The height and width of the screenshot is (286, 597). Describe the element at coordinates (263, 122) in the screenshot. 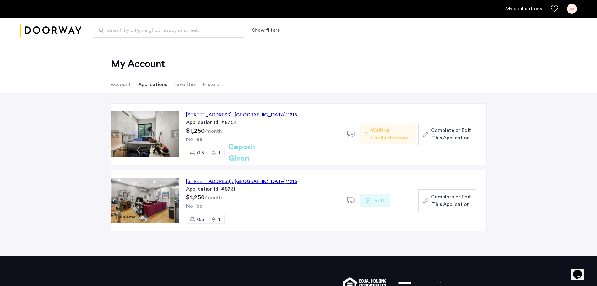

I see `div: Application Id: #8752` at that location.